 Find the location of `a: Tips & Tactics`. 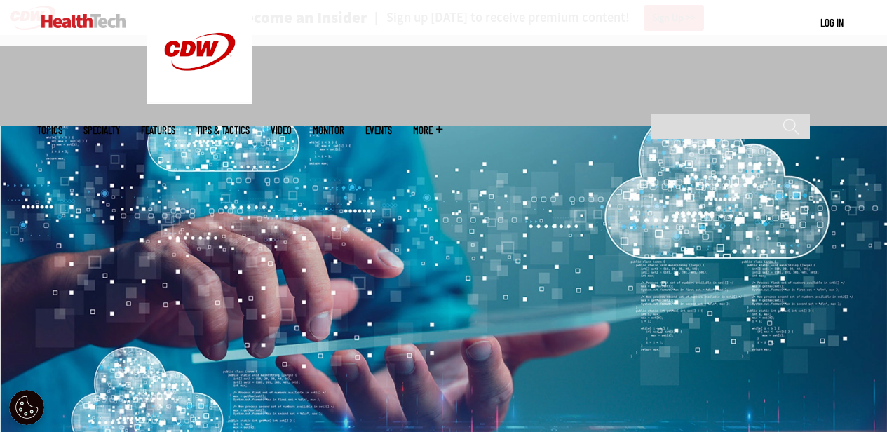

a: Tips & Tactics is located at coordinates (223, 130).